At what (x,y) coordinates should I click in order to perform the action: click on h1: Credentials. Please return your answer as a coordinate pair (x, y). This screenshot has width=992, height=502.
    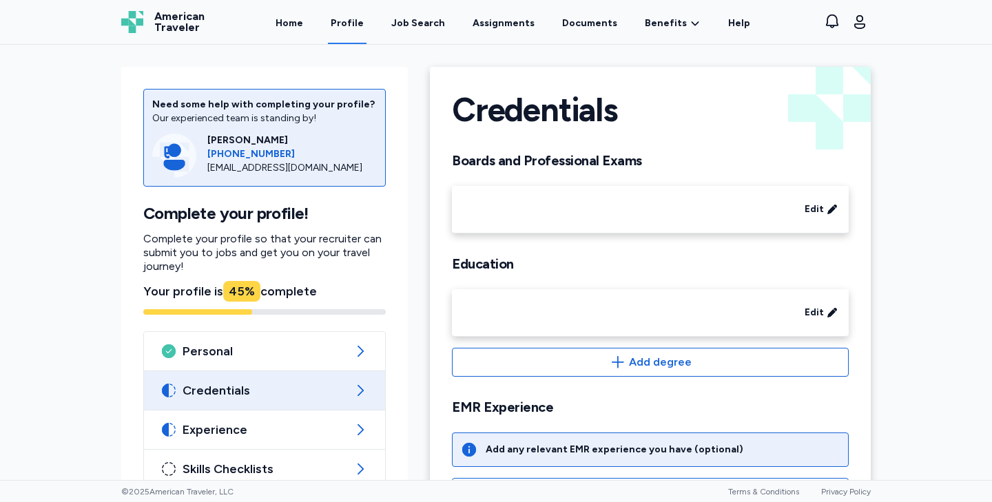
    Looking at the image, I should click on (535, 110).